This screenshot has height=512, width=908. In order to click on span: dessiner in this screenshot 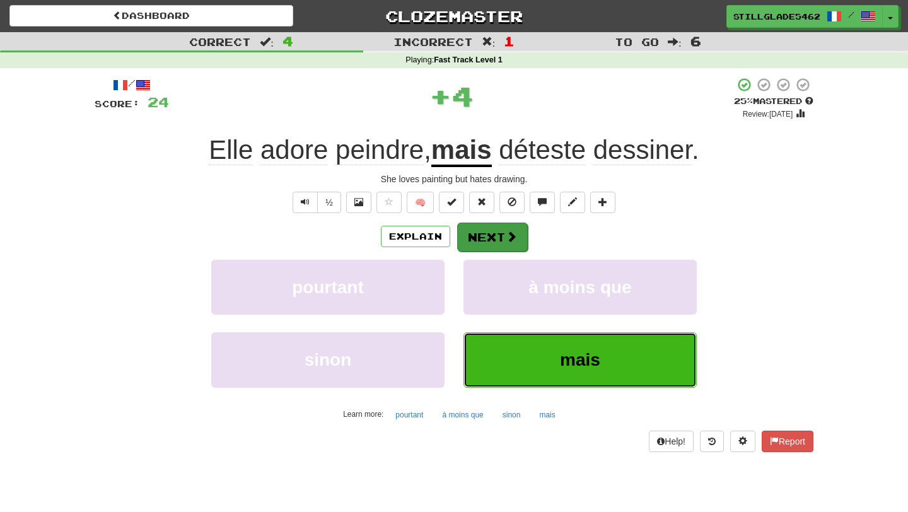, I will do `click(643, 150)`.